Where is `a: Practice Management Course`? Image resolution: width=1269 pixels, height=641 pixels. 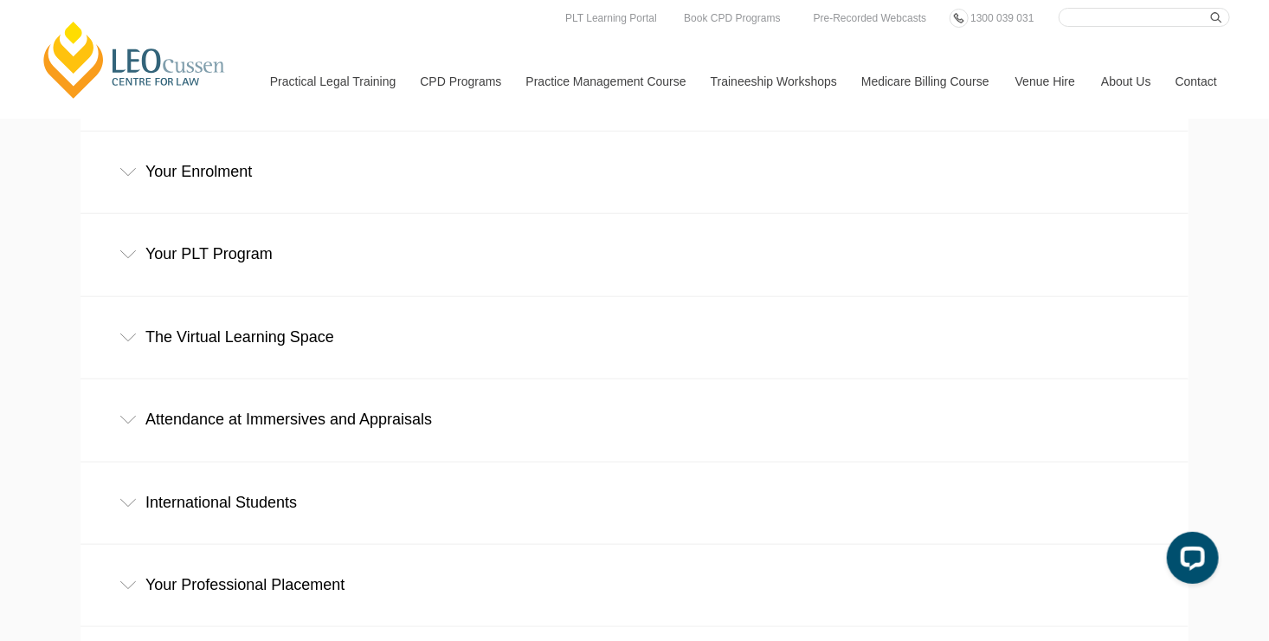
a: Practice Management Course is located at coordinates (605, 81).